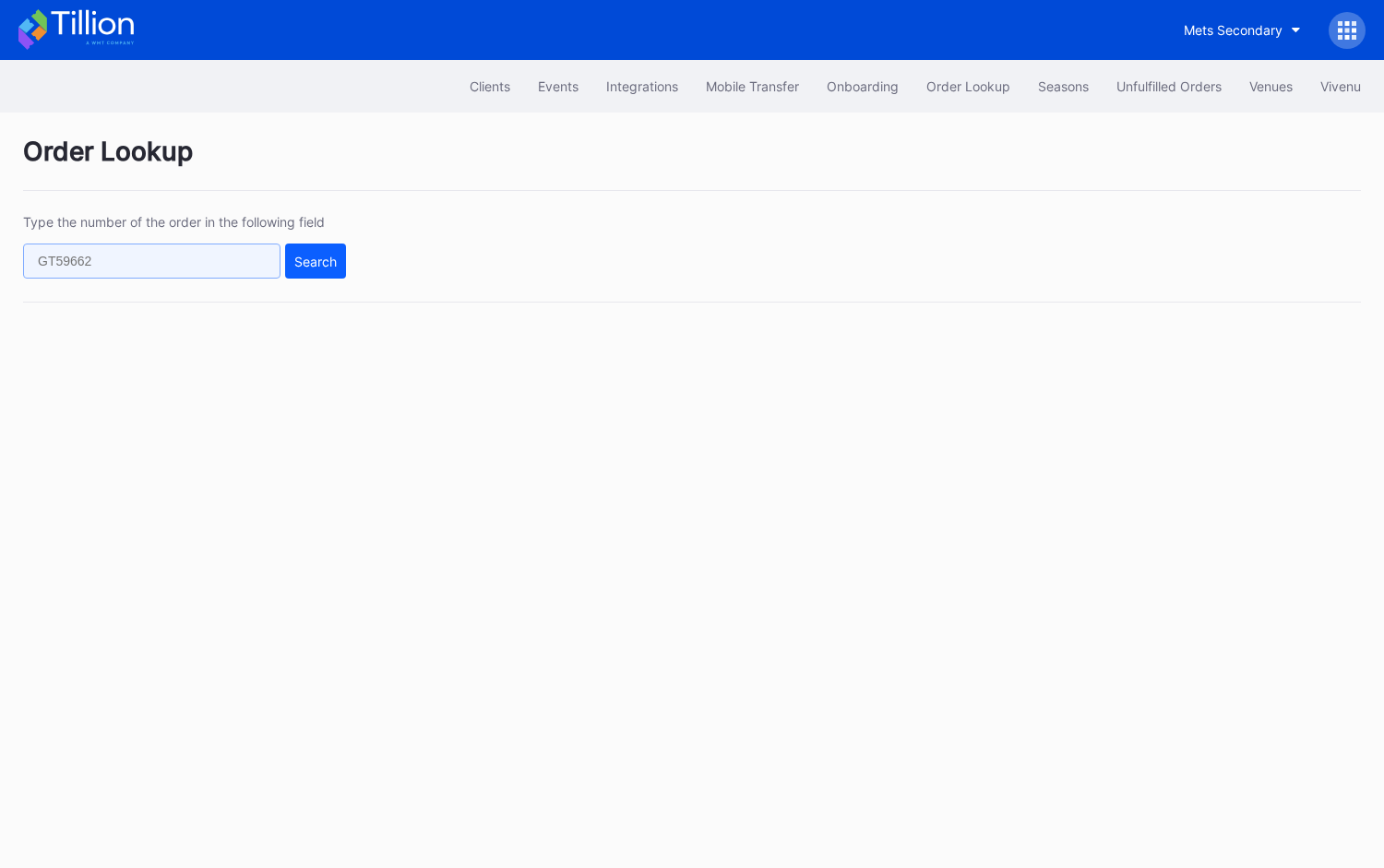 This screenshot has width=1384, height=868. What do you see at coordinates (1341, 86) in the screenshot?
I see `div: Vivenu` at bounding box center [1341, 86].